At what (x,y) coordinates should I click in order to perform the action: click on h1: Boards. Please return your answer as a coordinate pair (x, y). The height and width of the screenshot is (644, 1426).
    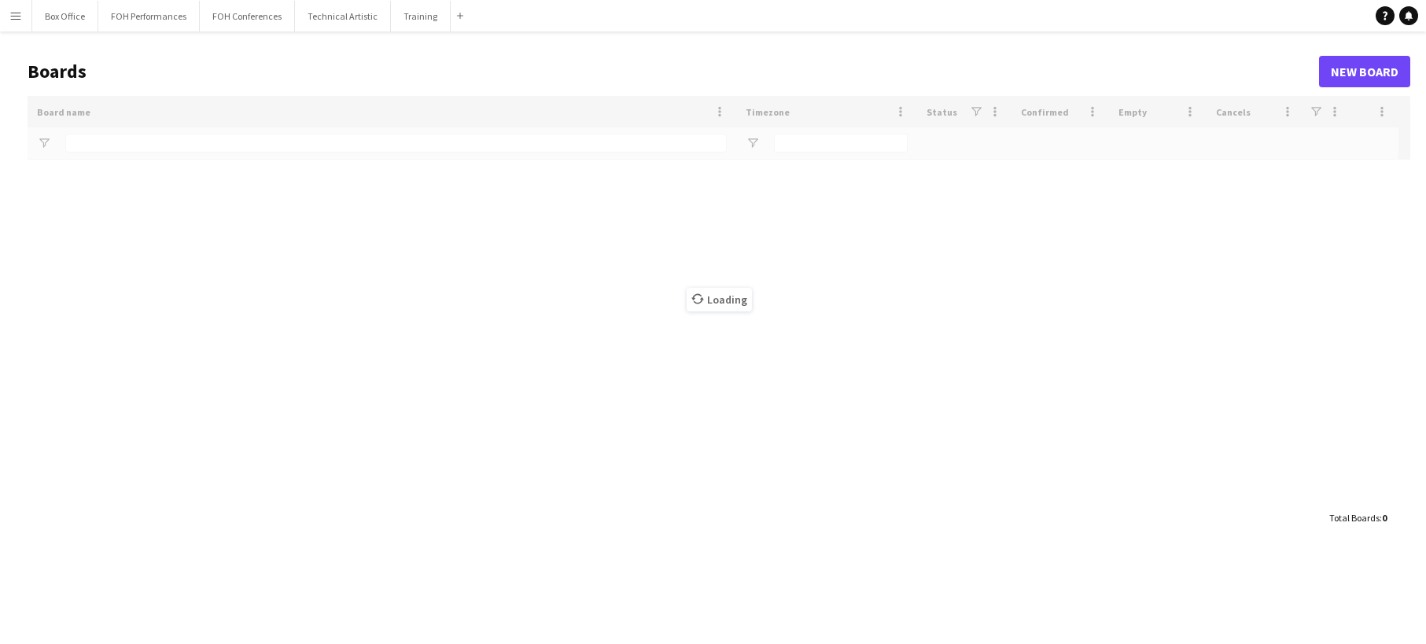
    Looking at the image, I should click on (673, 72).